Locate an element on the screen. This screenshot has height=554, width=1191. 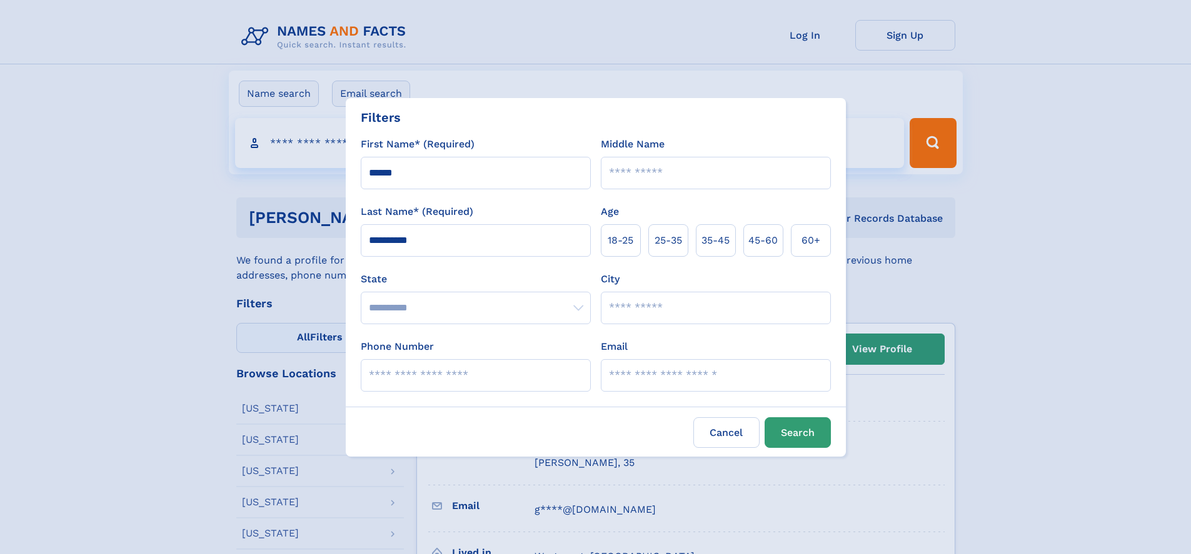
button: Search is located at coordinates (797, 432).